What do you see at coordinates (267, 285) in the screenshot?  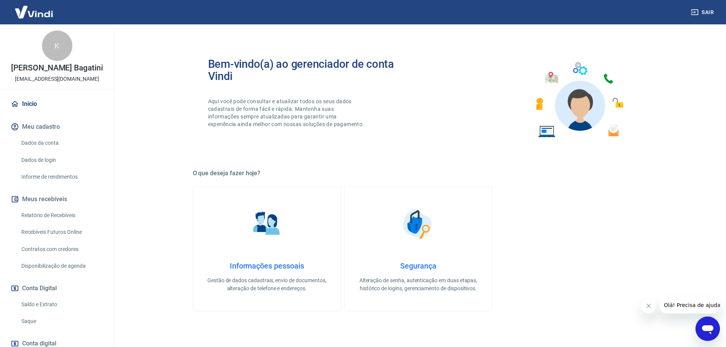 I see `p: Gestão de dados cadastrais, envio de documentos, alteração de telefone e endereços.` at bounding box center [267, 285].